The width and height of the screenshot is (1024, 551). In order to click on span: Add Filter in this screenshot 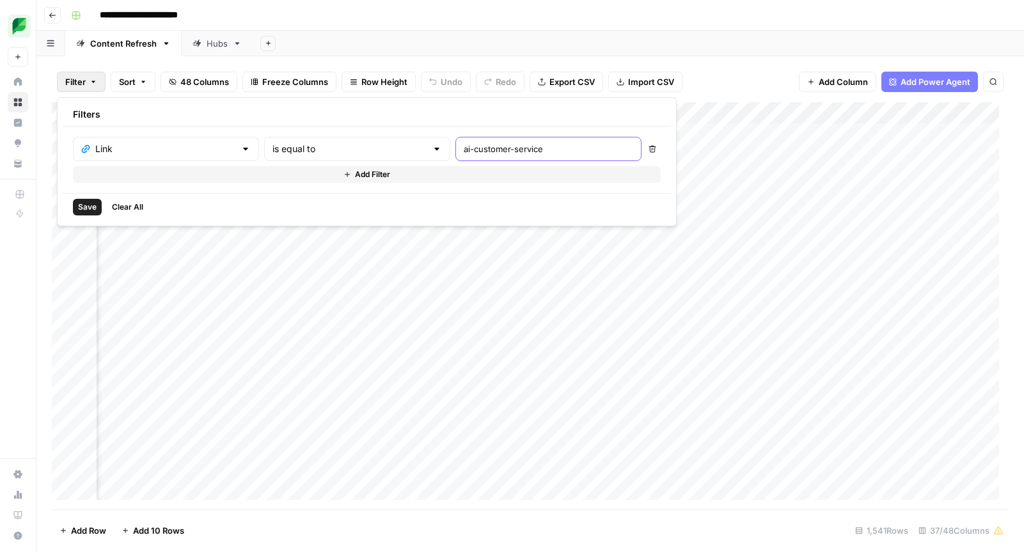, I will do `click(372, 175)`.